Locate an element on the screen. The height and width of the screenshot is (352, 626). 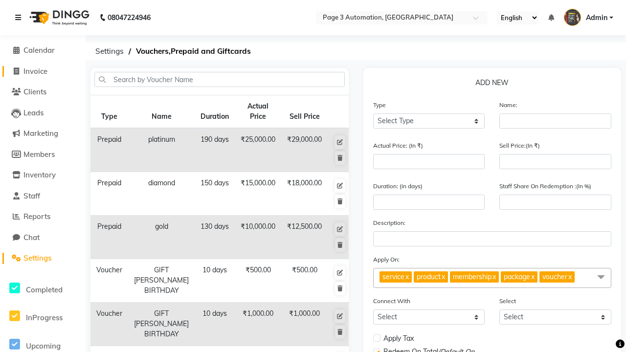
a: Clients is located at coordinates (43, 92).